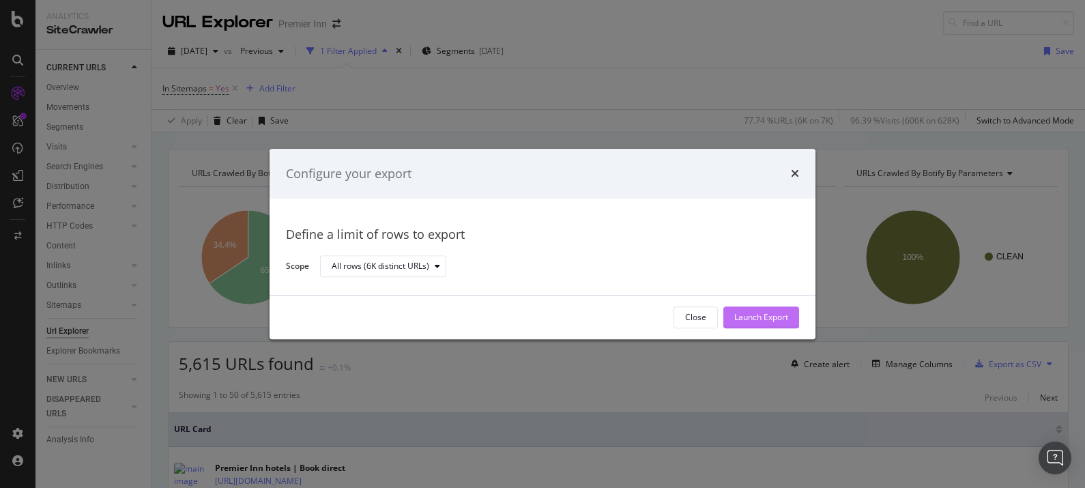  Describe the element at coordinates (349, 174) in the screenshot. I see `div: Configure your export` at that location.